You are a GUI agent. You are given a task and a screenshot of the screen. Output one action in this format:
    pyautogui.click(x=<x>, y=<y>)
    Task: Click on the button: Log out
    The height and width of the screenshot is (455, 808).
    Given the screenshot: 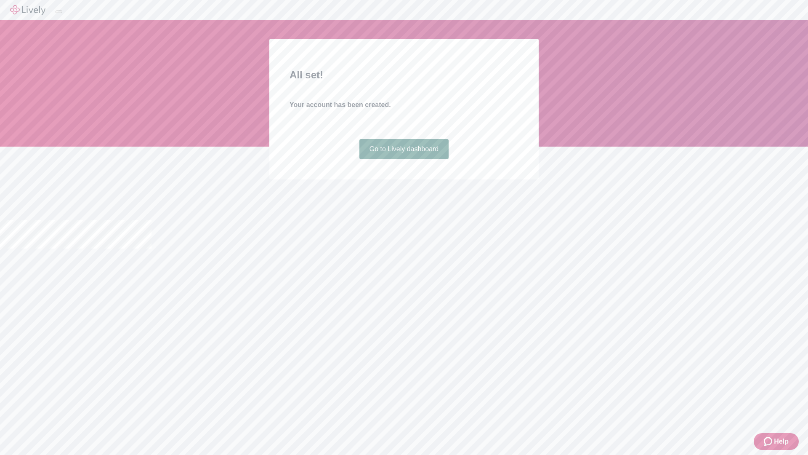 What is the action you would take?
    pyautogui.click(x=59, y=12)
    